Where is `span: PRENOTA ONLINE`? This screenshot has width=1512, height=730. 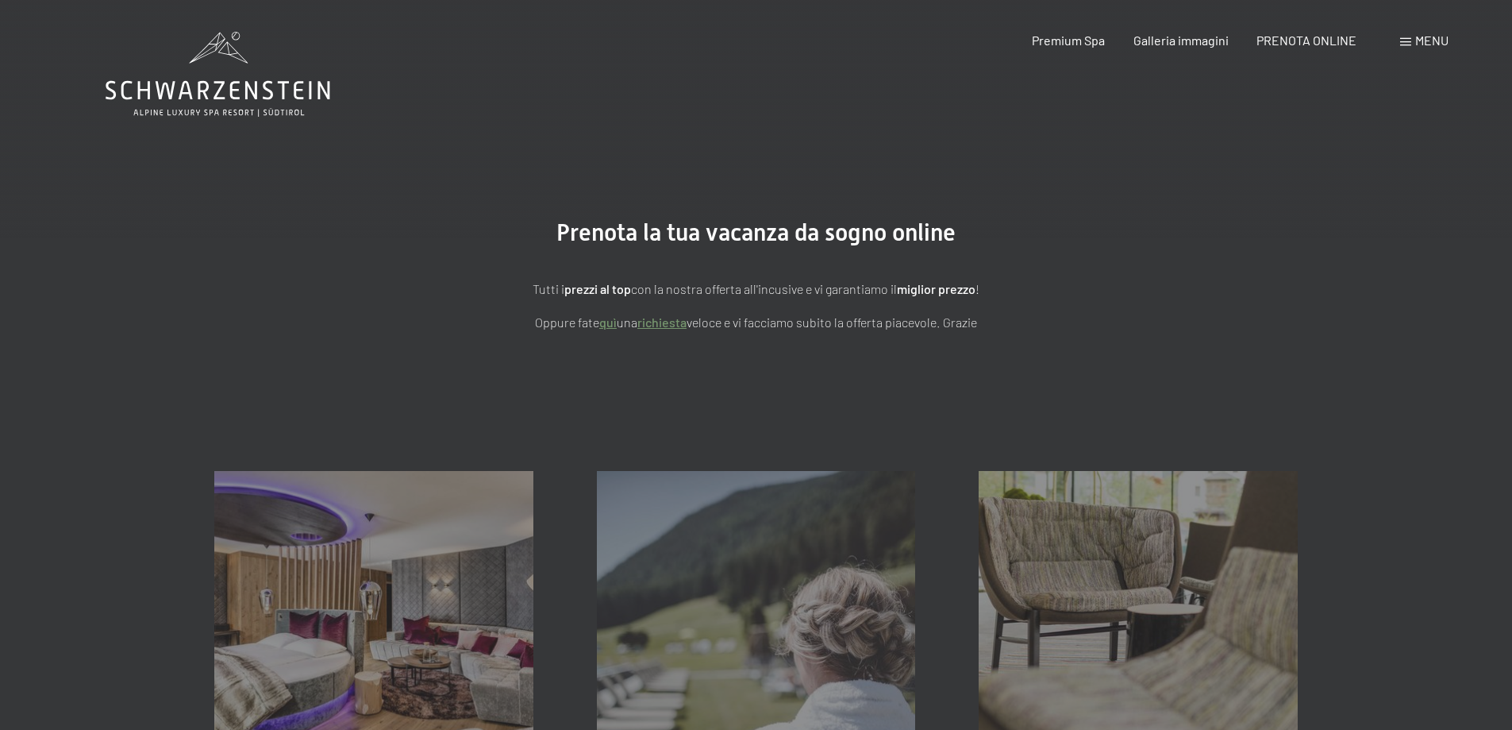
span: PRENOTA ONLINE is located at coordinates (1307, 40).